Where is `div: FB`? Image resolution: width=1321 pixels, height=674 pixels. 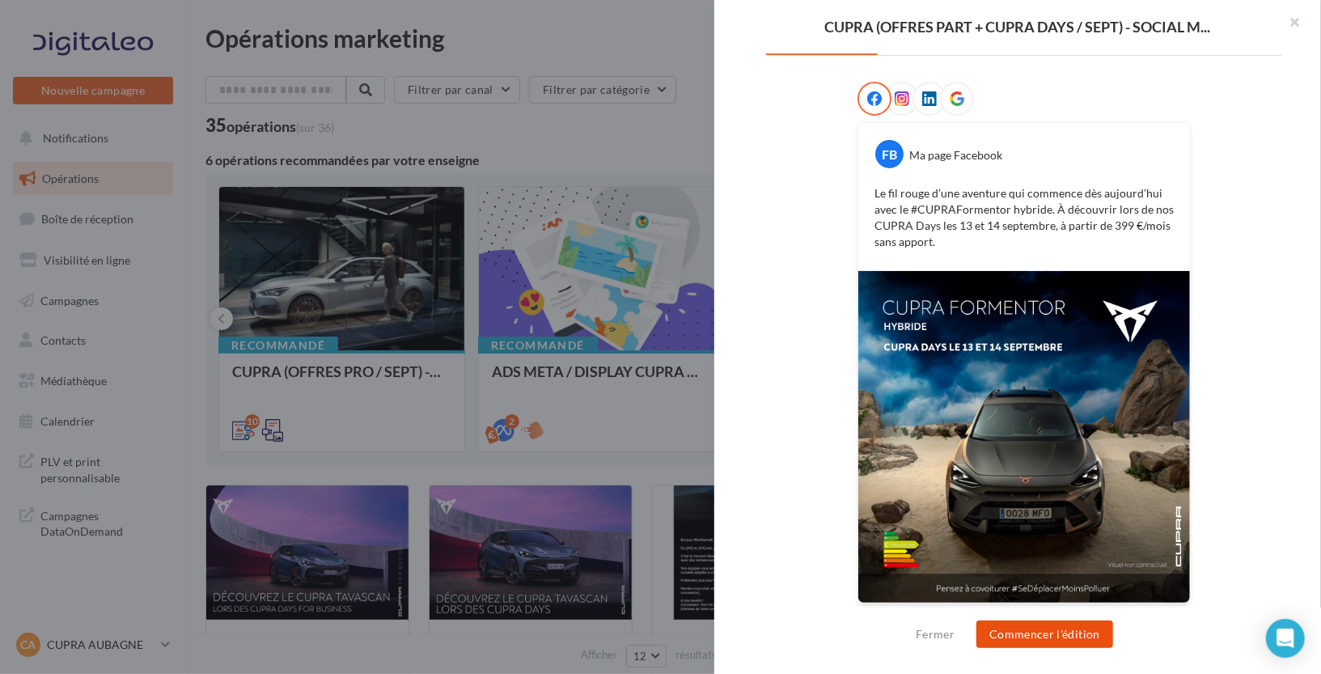
div: FB is located at coordinates (889, 154).